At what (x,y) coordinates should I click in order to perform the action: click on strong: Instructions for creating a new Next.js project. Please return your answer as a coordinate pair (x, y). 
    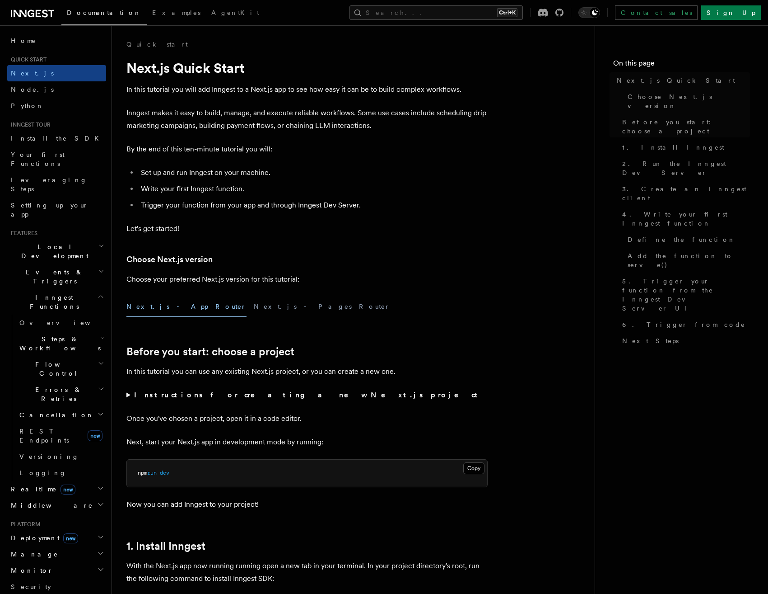
    Looking at the image, I should click on (308, 394).